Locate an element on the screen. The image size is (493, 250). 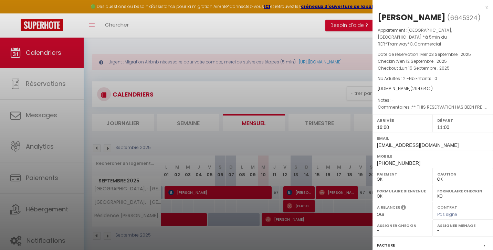
label: Assigner Checkin is located at coordinates (403, 225).